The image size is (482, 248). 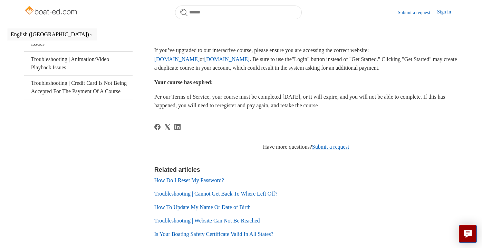 I want to click on h2: Related articles, so click(x=306, y=170).